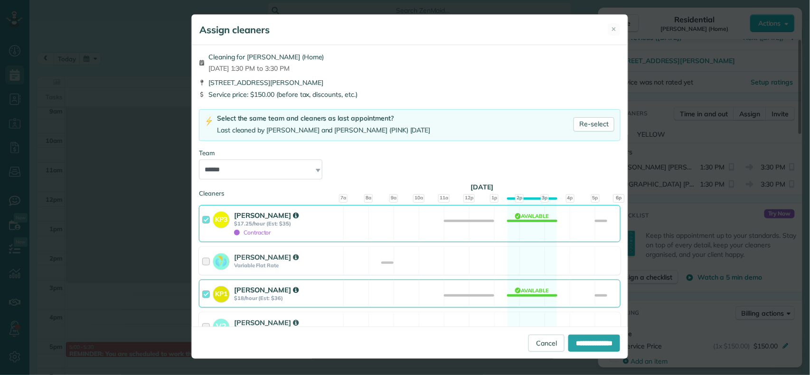  I want to click on strong: KP3, so click(221, 218).